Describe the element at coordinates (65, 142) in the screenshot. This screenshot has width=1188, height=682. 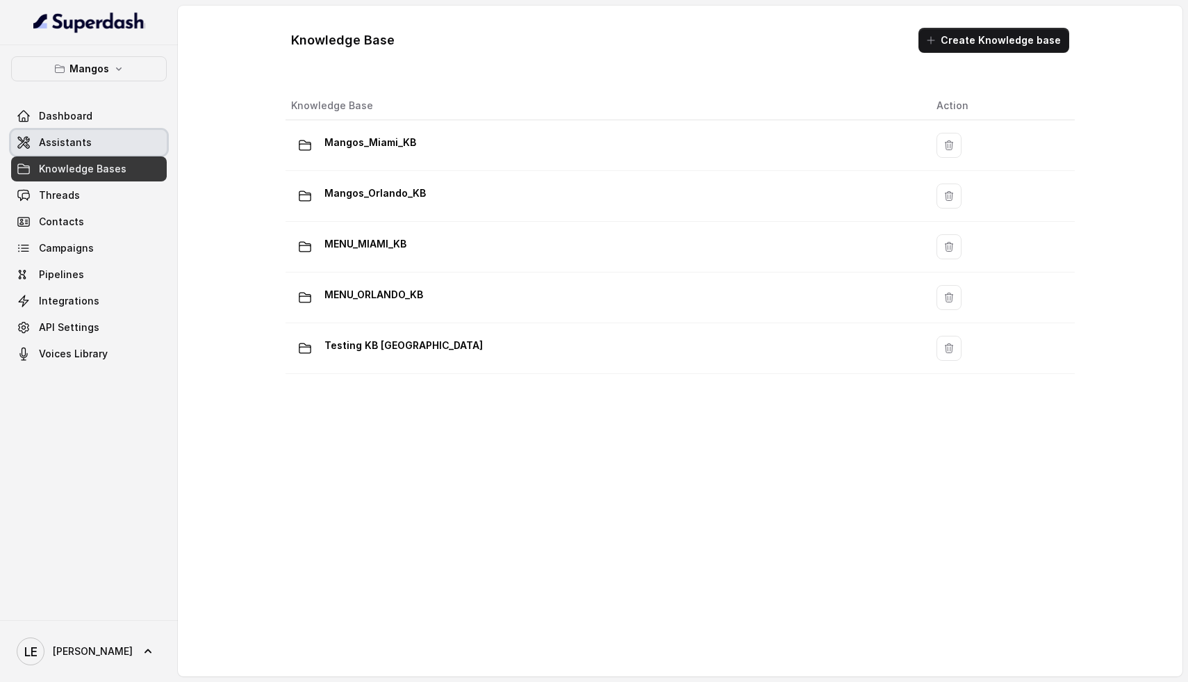
I see `span: Assistants` at that location.